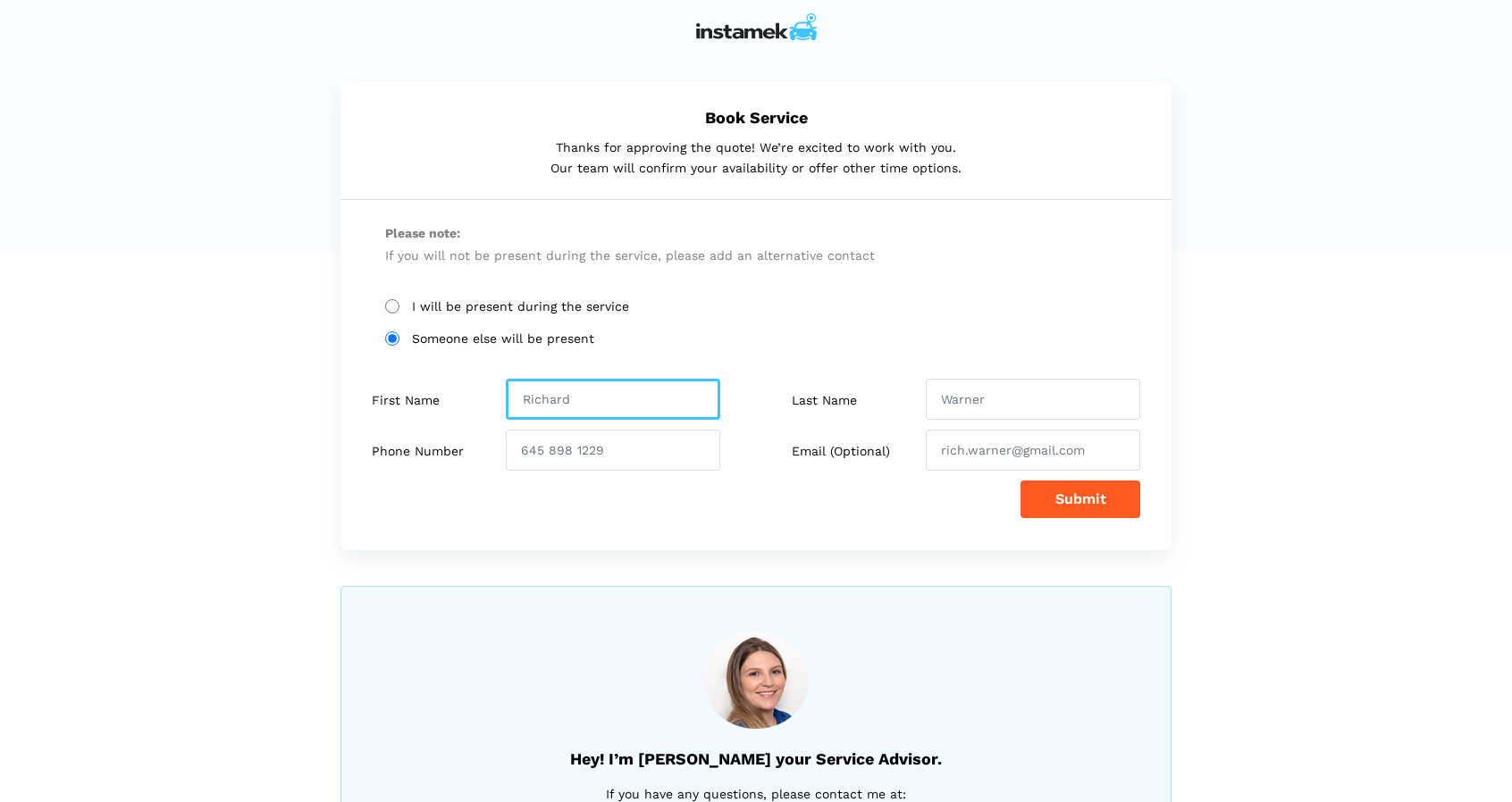 This screenshot has width=1512, height=802. I want to click on input: Richard, so click(613, 400).